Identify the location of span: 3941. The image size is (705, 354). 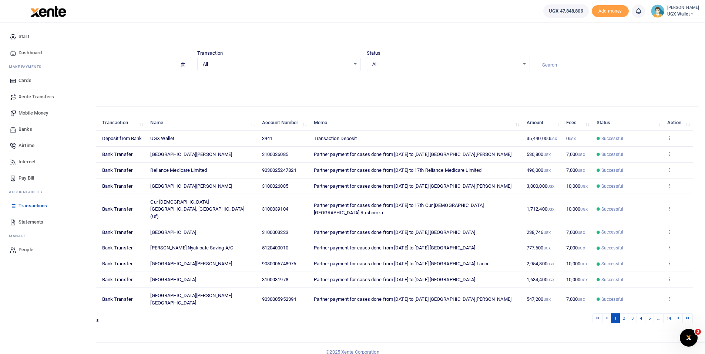
(267, 138).